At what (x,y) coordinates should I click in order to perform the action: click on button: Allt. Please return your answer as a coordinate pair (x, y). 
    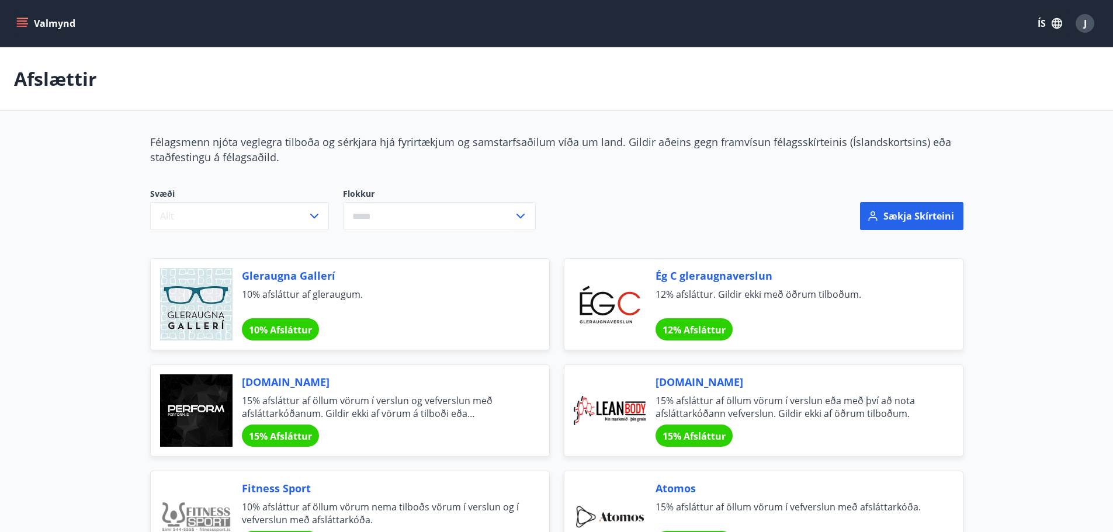
    Looking at the image, I should click on (240, 216).